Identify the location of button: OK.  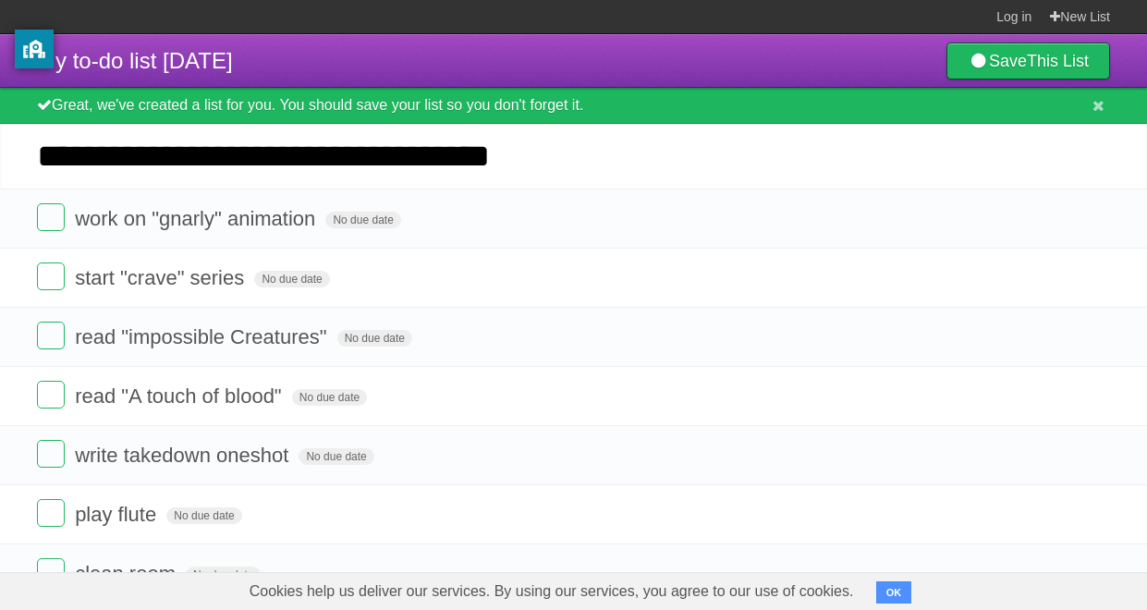
(894, 593).